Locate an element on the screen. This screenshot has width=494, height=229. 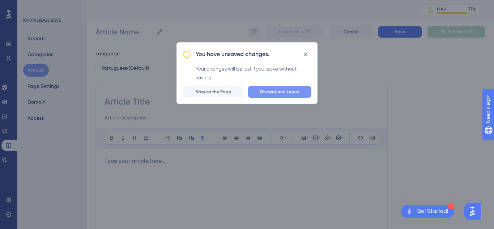
div: 1 is located at coordinates (451, 206).